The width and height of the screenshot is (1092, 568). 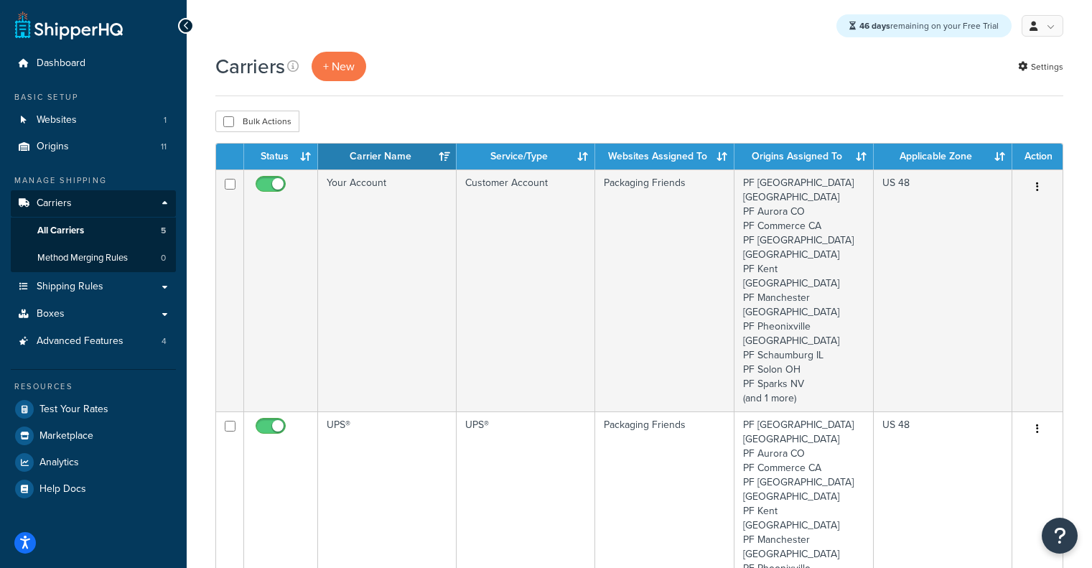 What do you see at coordinates (93, 230) in the screenshot?
I see `li: All Carriers` at bounding box center [93, 230].